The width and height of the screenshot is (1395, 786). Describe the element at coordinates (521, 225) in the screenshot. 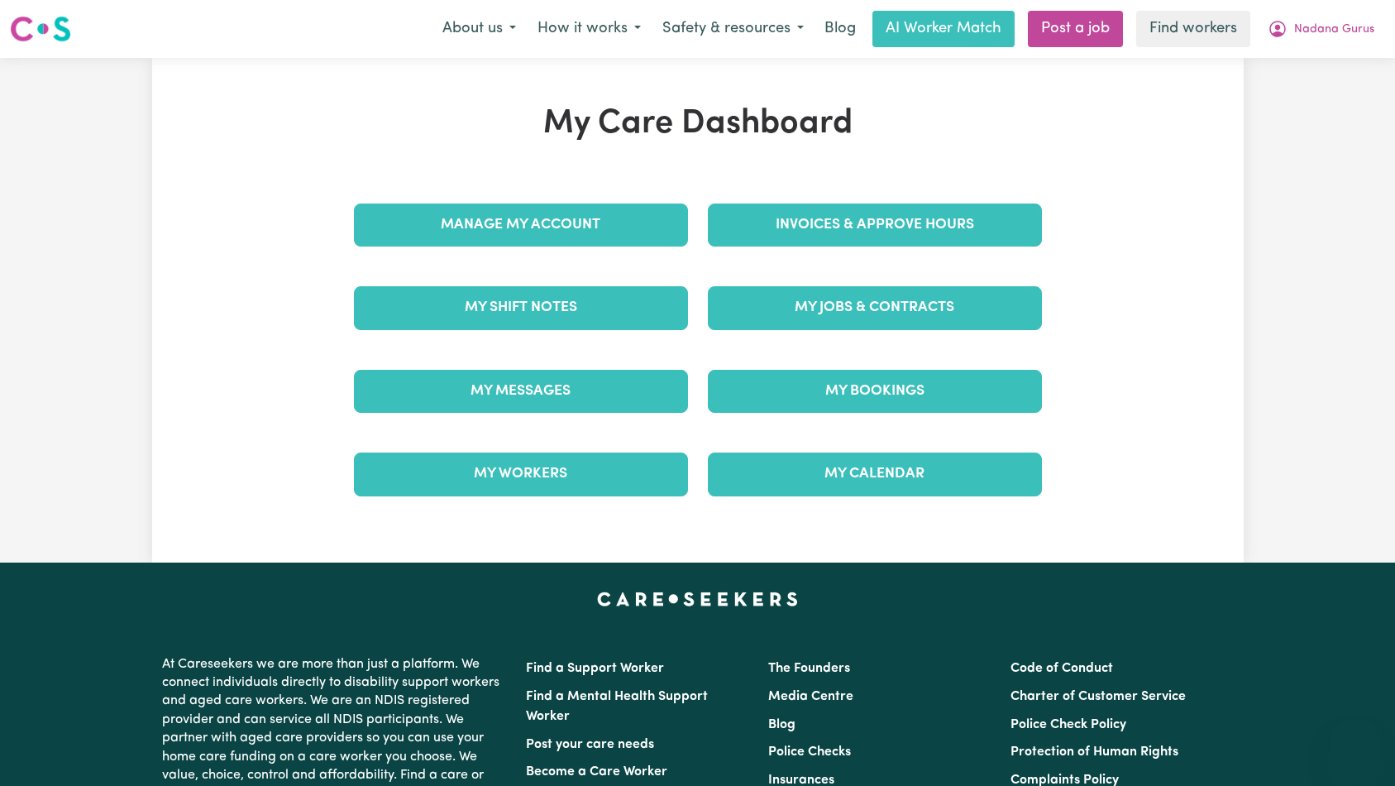

I see `a: Manage My Account` at that location.